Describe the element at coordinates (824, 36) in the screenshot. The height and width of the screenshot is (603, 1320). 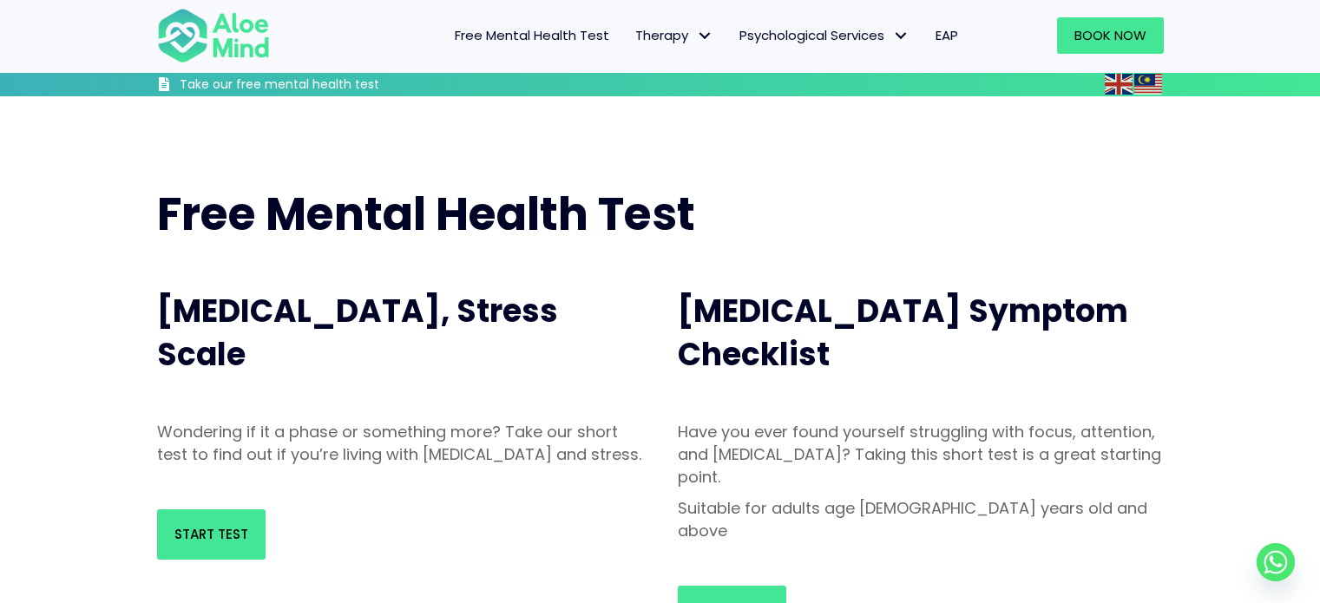
I see `a: Psychological ServicesPsychological Services: submenu` at that location.